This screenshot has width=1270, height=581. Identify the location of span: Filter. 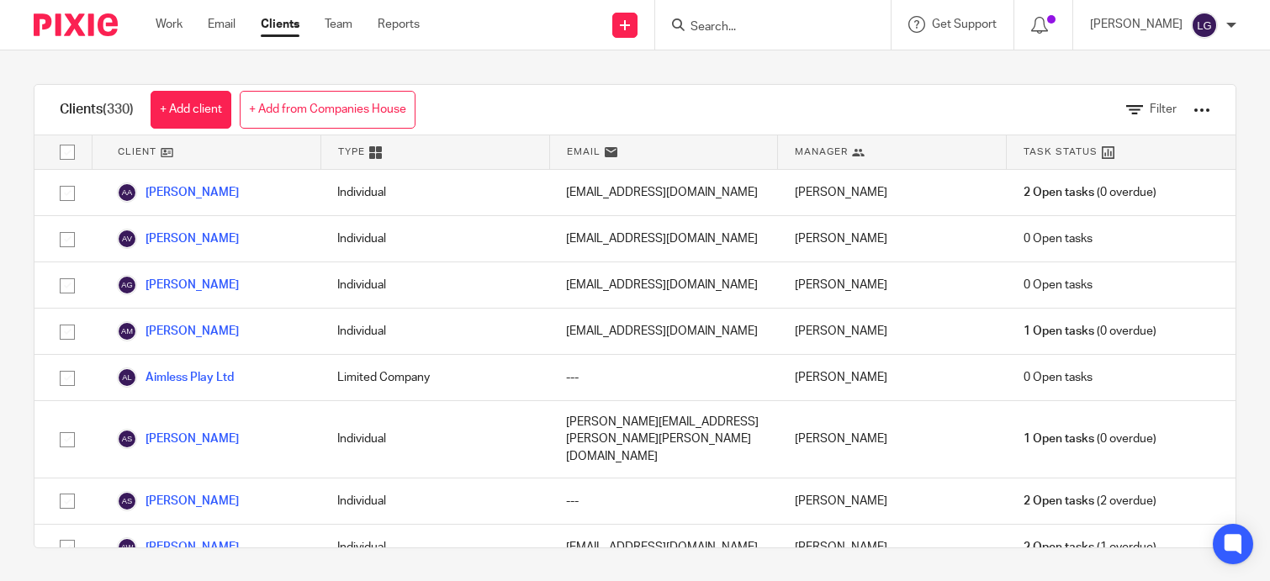
(1163, 109).